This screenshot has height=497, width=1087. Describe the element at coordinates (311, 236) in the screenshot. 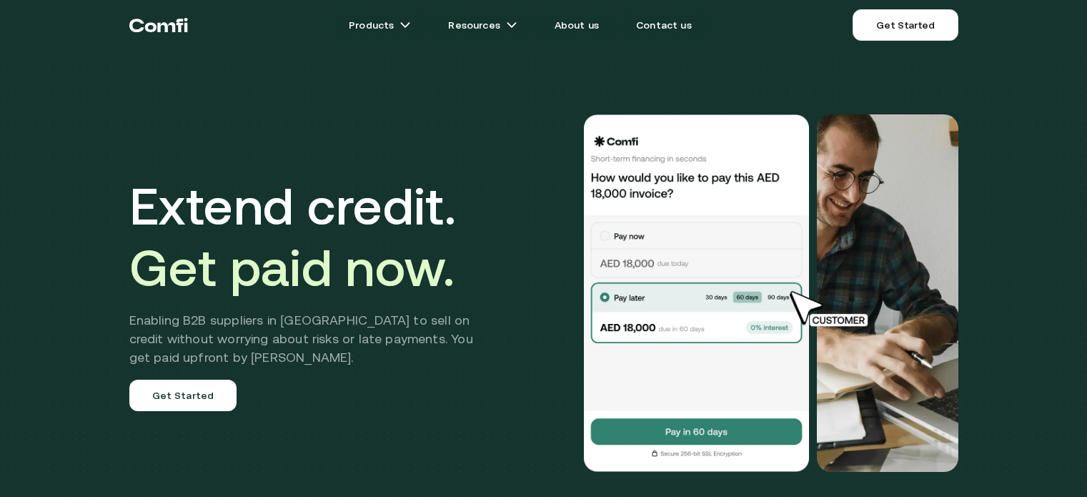

I see `h1: Extend credit.` at that location.